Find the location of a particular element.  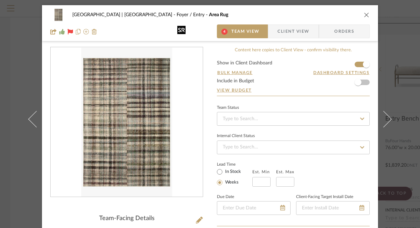

button: Bulk Manage is located at coordinates (235, 73).